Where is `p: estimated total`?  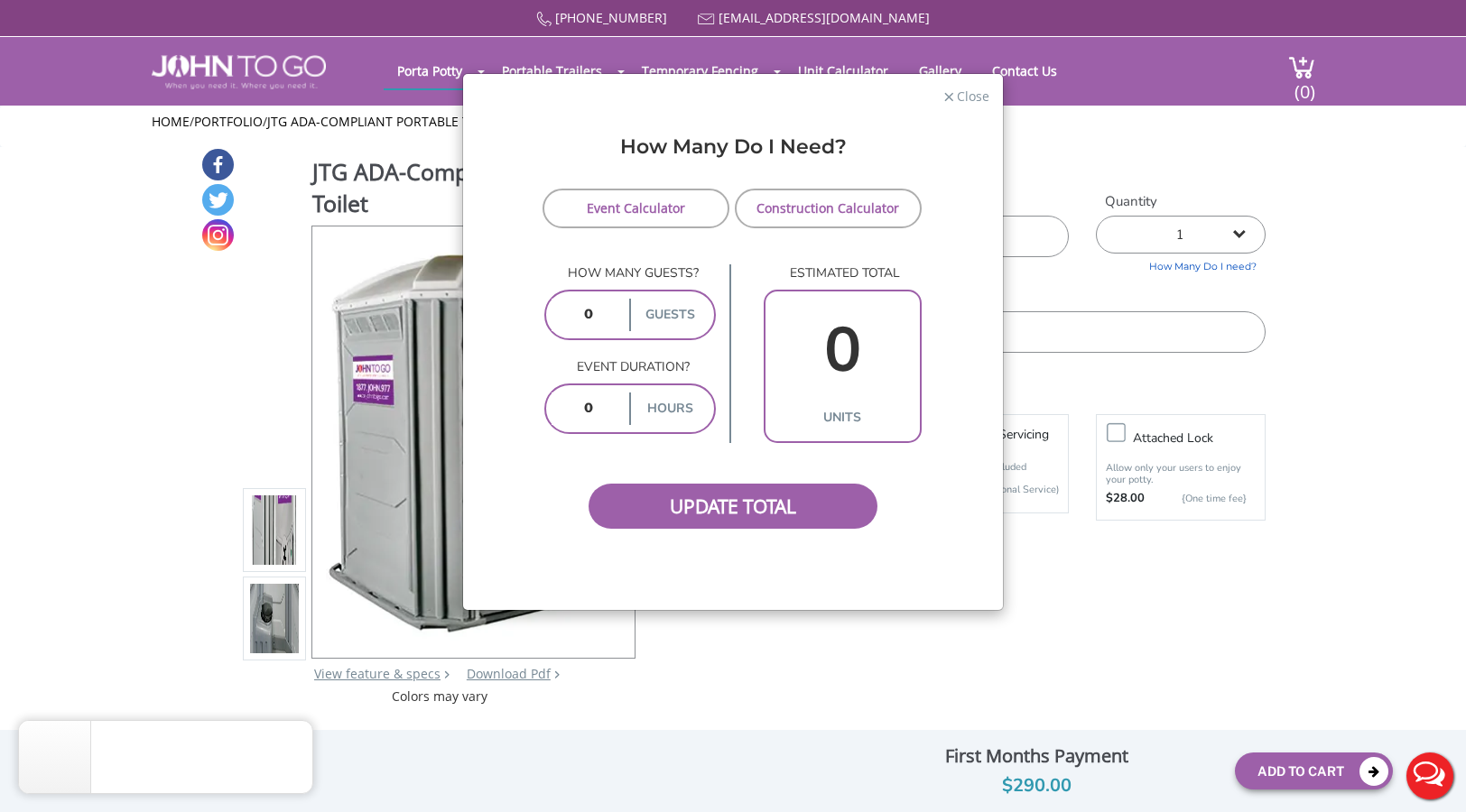
p: estimated total is located at coordinates (842, 273).